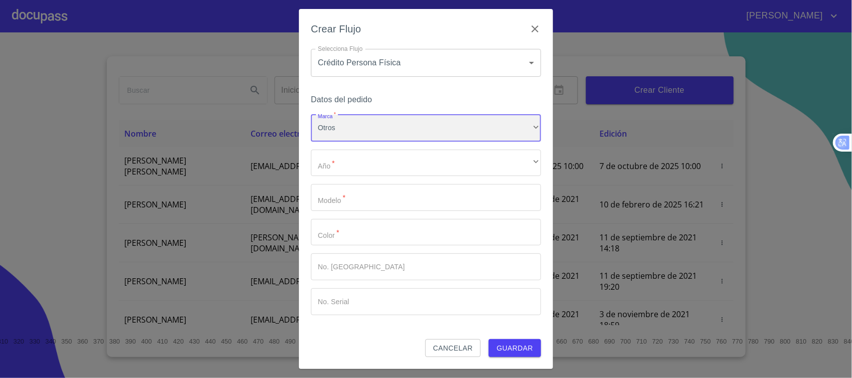  What do you see at coordinates (452, 348) in the screenshot?
I see `span: Cancelar` at bounding box center [452, 348].